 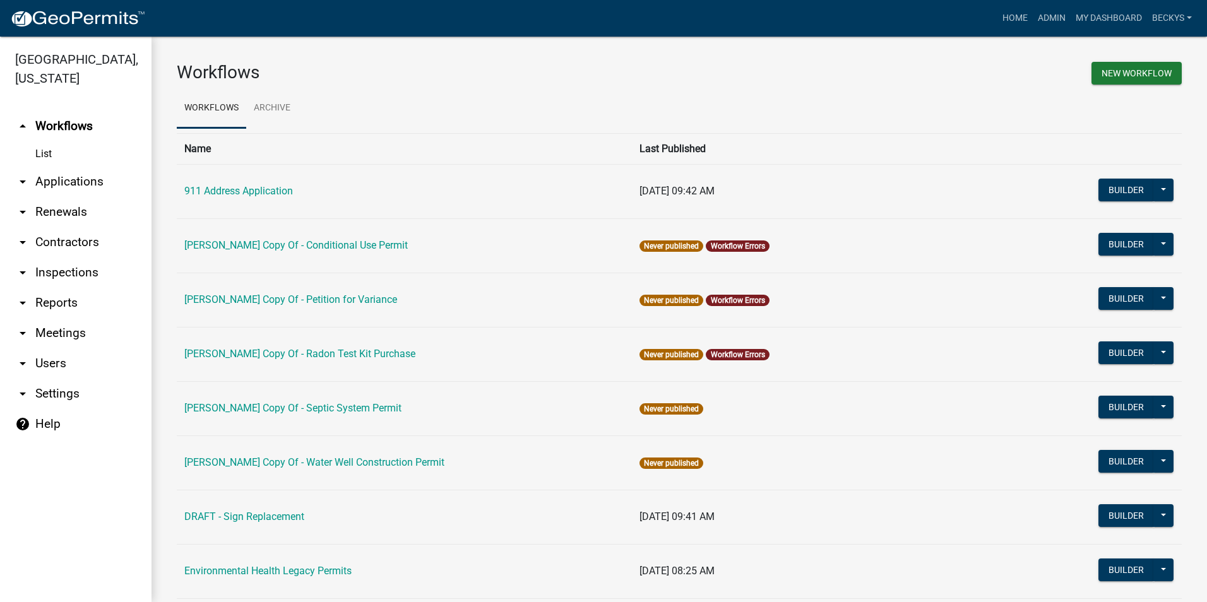 What do you see at coordinates (1171, 18) in the screenshot?
I see `a: beckys` at bounding box center [1171, 18].